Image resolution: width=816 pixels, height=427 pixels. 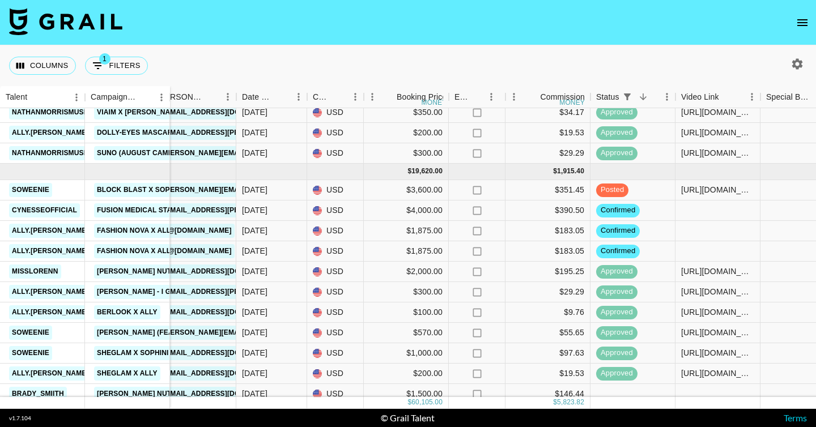 I want to click on div: Campaign (Type), so click(x=128, y=97).